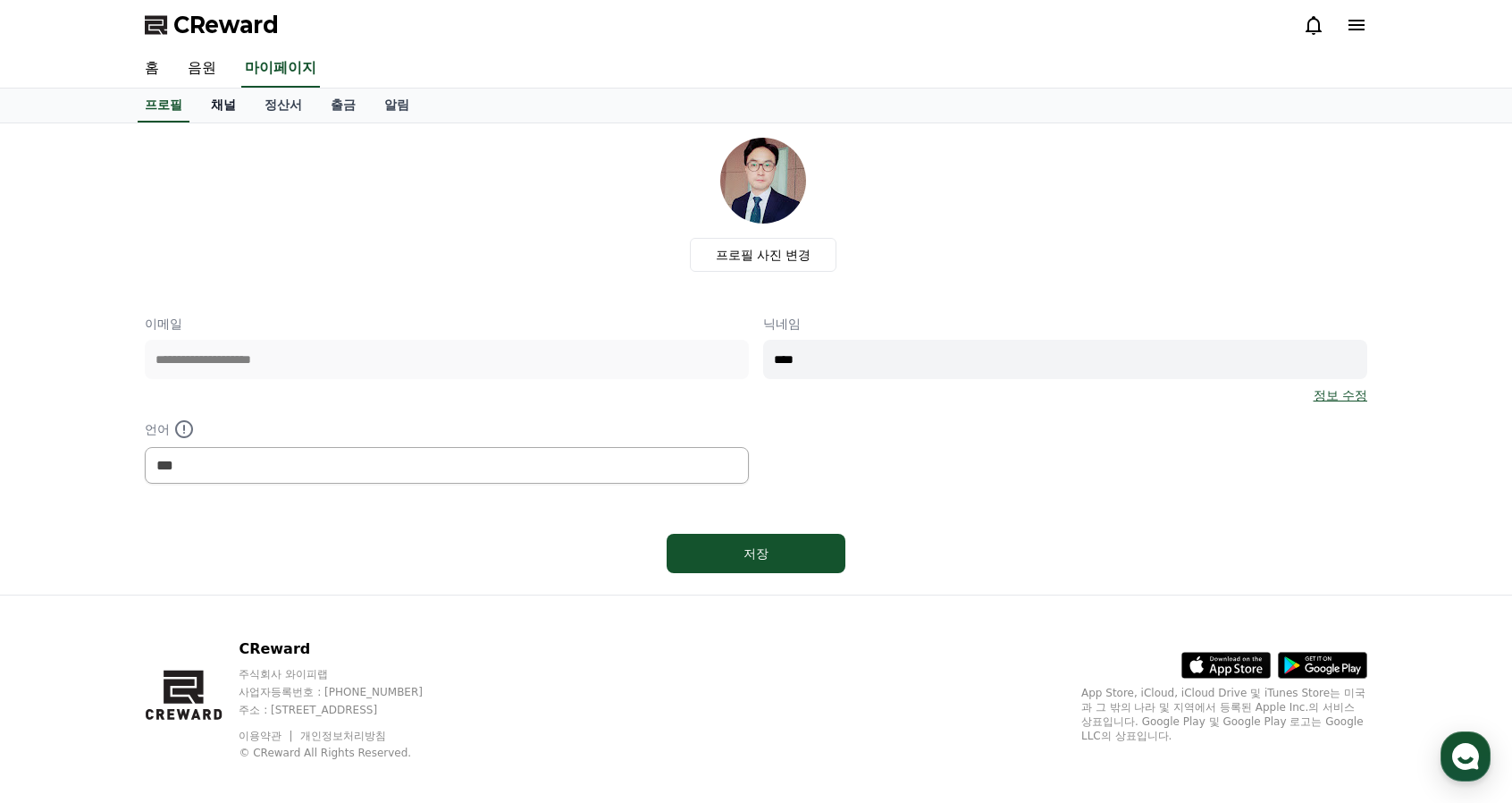 The width and height of the screenshot is (1512, 803). Describe the element at coordinates (756, 553) in the screenshot. I see `button: 저장` at that location.